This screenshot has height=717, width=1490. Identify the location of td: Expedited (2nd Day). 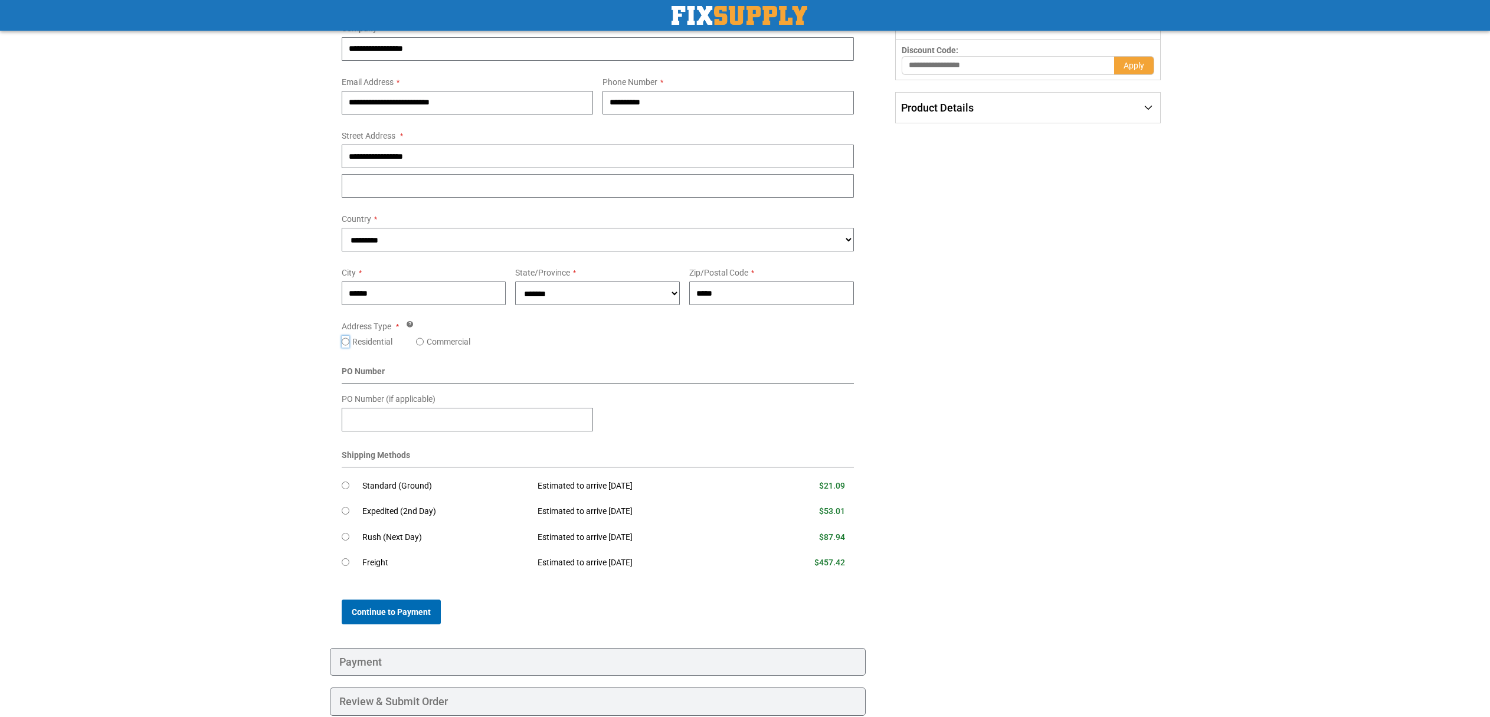
(446, 512).